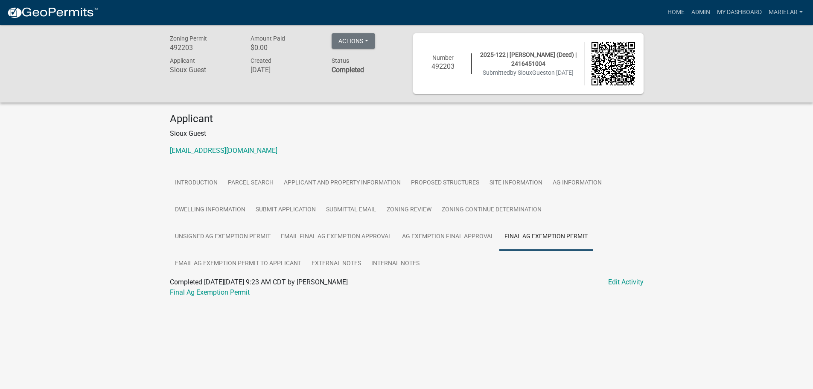  I want to click on h4: Applicant, so click(407, 119).